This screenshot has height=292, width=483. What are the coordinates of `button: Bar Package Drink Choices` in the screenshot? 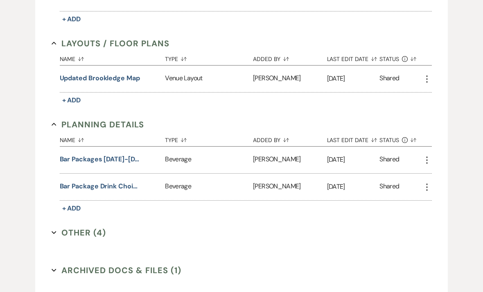 It's located at (101, 187).